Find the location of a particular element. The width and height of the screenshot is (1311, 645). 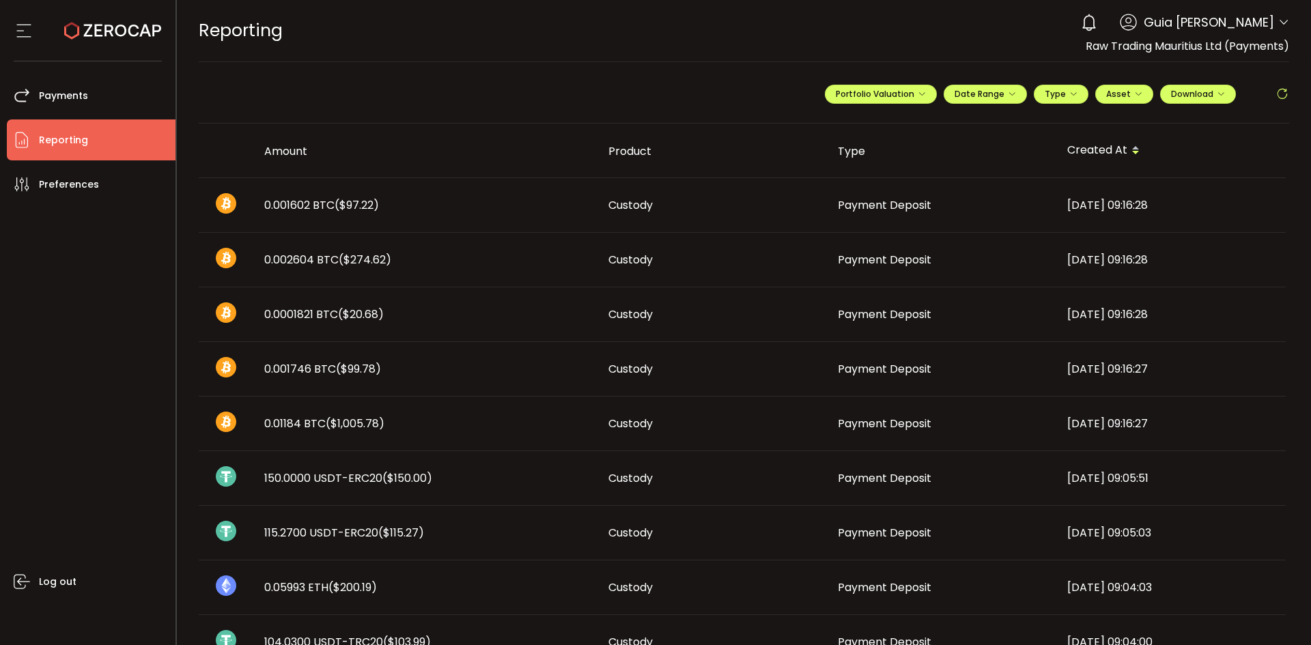

span: 0.002604 BTC is located at coordinates (328, 259).